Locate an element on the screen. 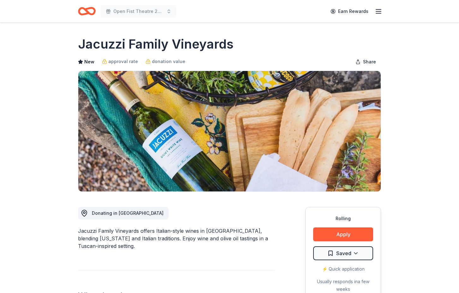 The width and height of the screenshot is (459, 293). span: Share is located at coordinates (369, 62).